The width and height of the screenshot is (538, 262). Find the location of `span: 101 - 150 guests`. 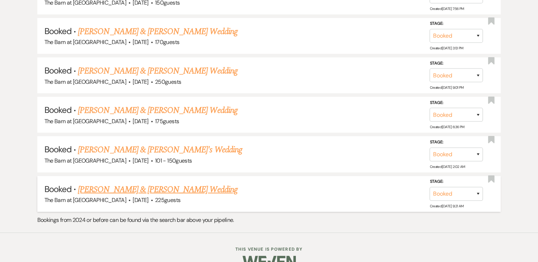

span: 101 - 150 guests is located at coordinates (173, 161).